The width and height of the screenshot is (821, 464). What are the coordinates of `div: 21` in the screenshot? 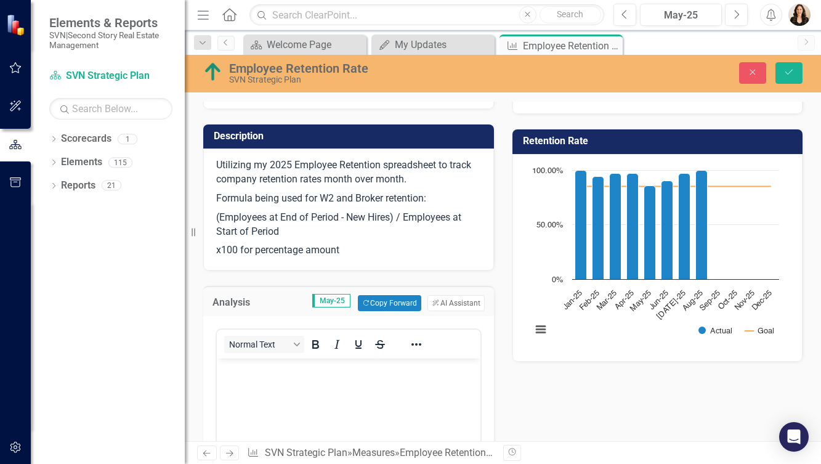 It's located at (111, 185).